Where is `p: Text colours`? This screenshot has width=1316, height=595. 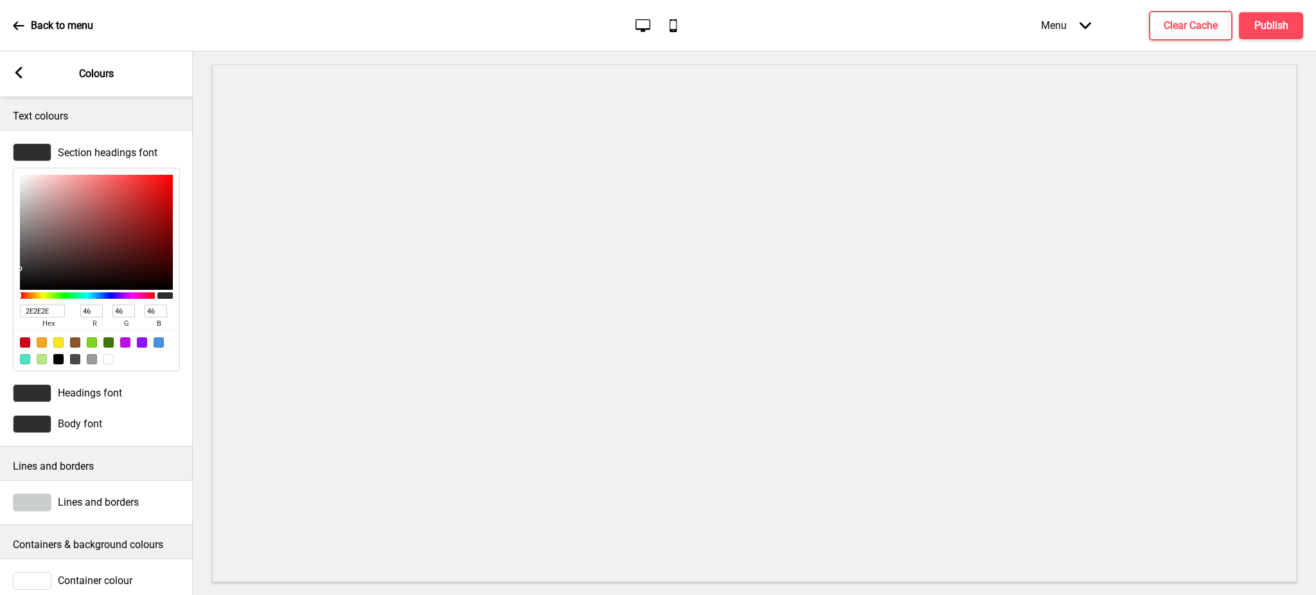 p: Text colours is located at coordinates (96, 116).